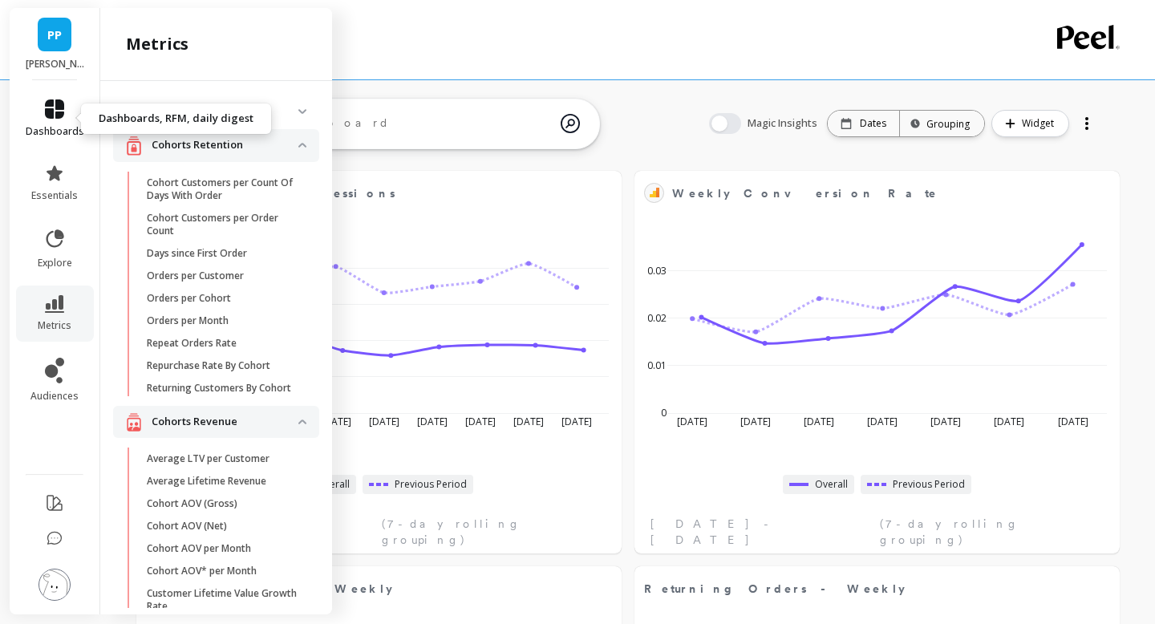  I want to click on p: Cohort AOV* per Month, so click(201, 571).